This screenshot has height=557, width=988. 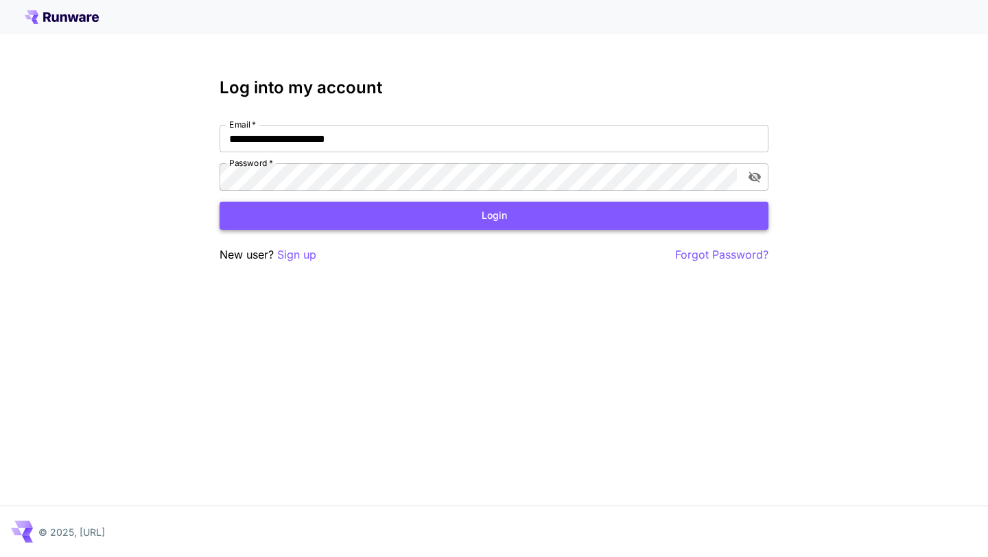 I want to click on button: Login, so click(x=494, y=215).